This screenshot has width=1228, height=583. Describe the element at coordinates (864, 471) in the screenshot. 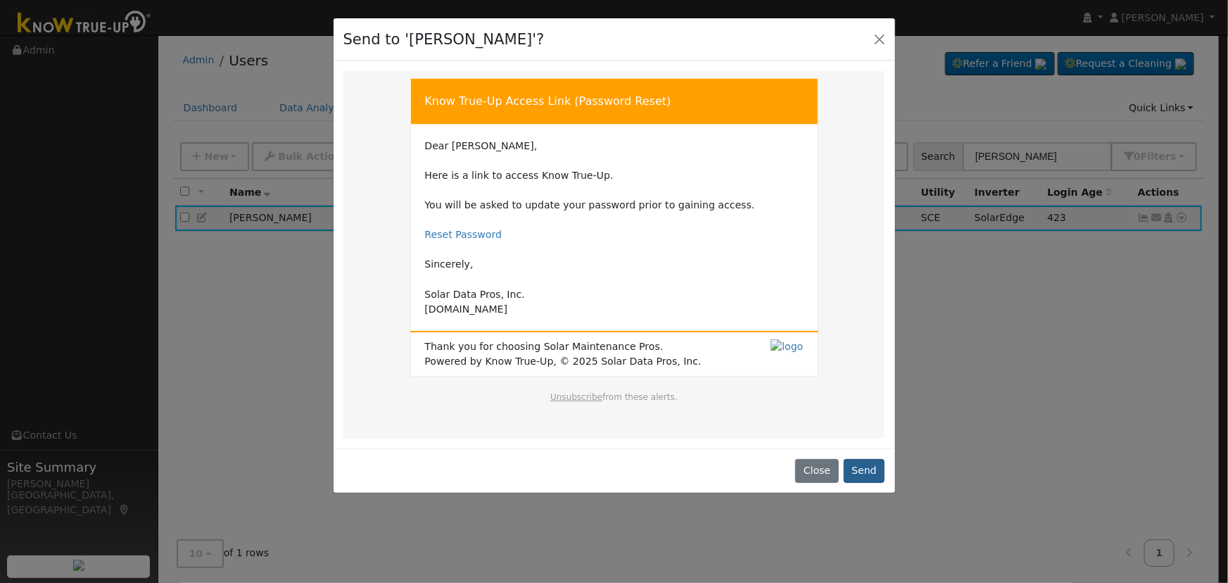

I see `button: Send` at that location.